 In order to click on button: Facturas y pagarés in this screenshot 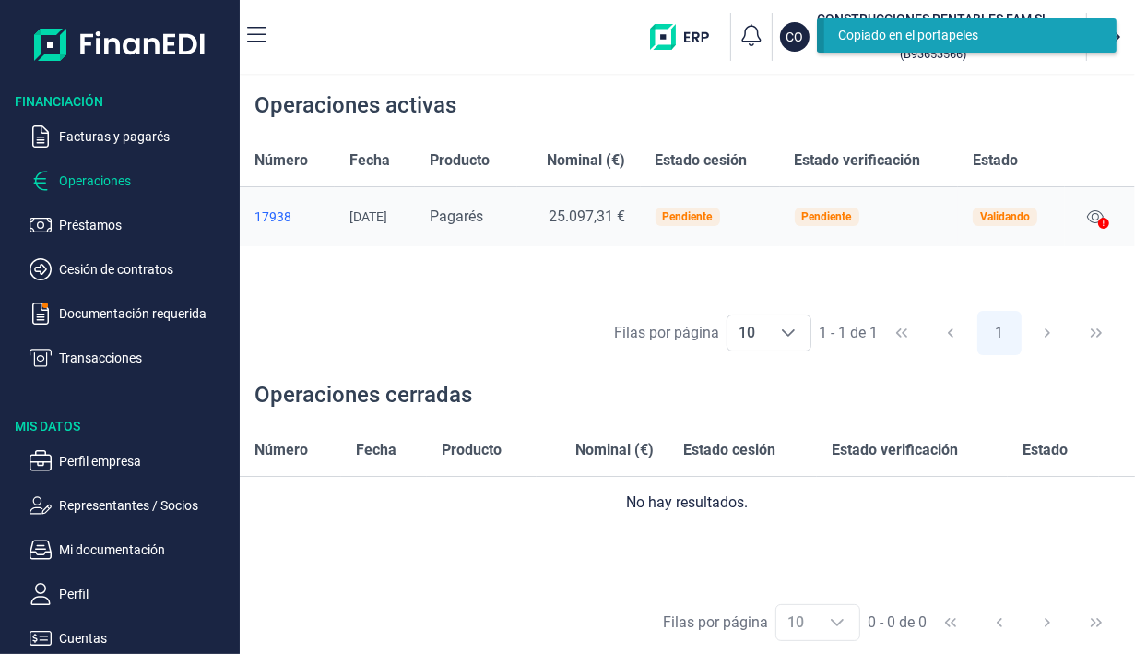, I will do `click(131, 136)`.